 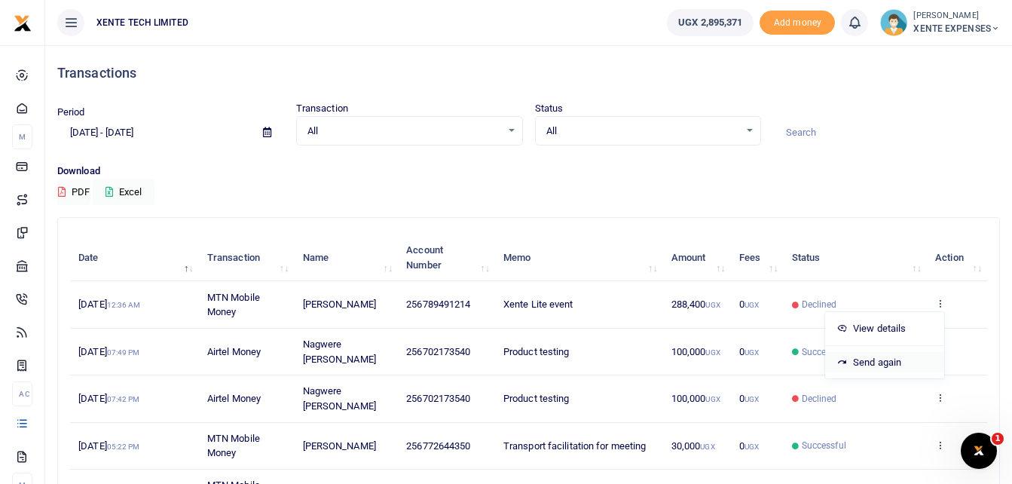 What do you see at coordinates (124, 446) in the screenshot?
I see `small: 05:22 PM` at bounding box center [124, 446].